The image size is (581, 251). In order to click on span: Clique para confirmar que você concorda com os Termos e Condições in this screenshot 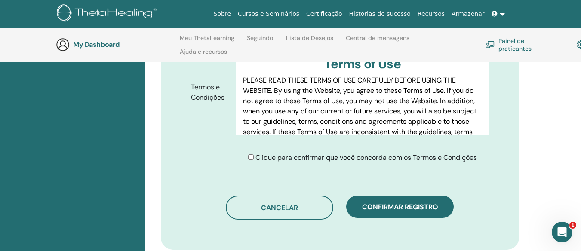, I will do `click(366, 157)`.